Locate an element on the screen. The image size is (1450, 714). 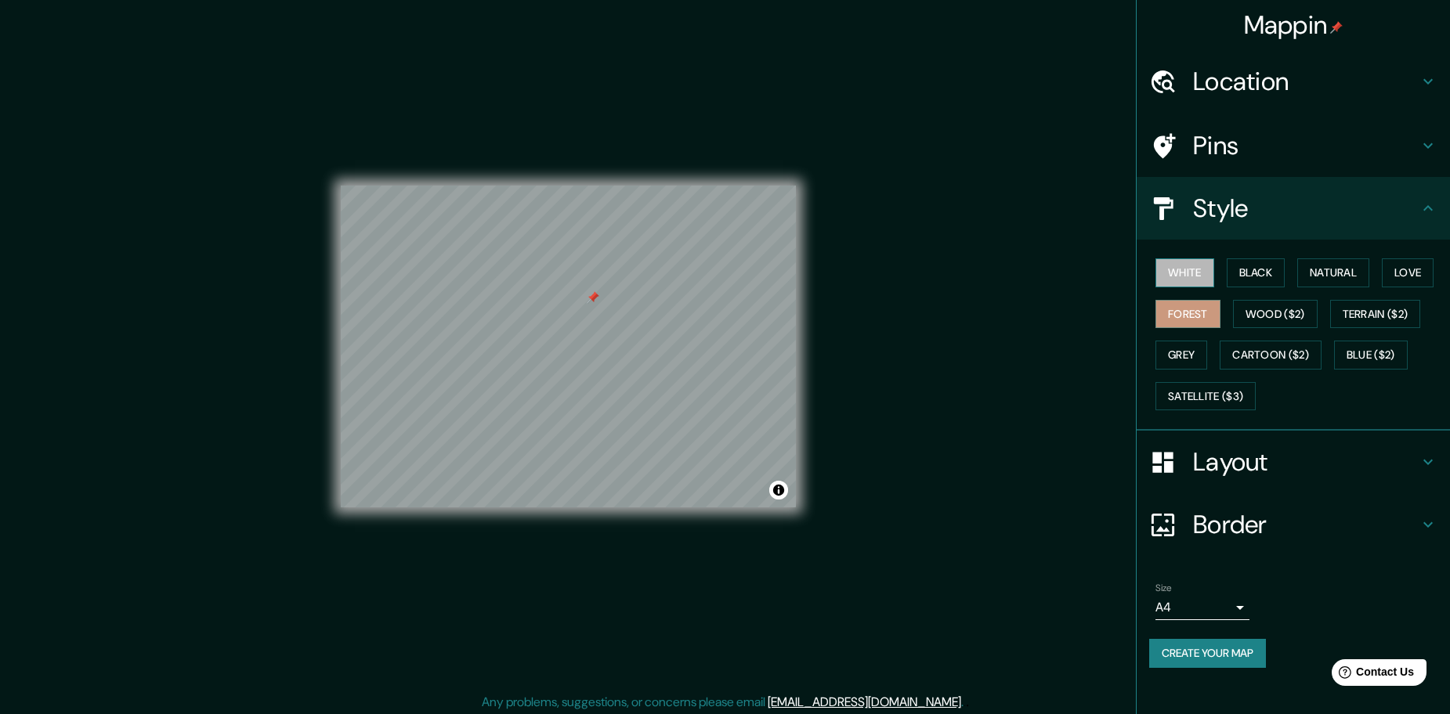
h4: Border is located at coordinates (1305, 525).